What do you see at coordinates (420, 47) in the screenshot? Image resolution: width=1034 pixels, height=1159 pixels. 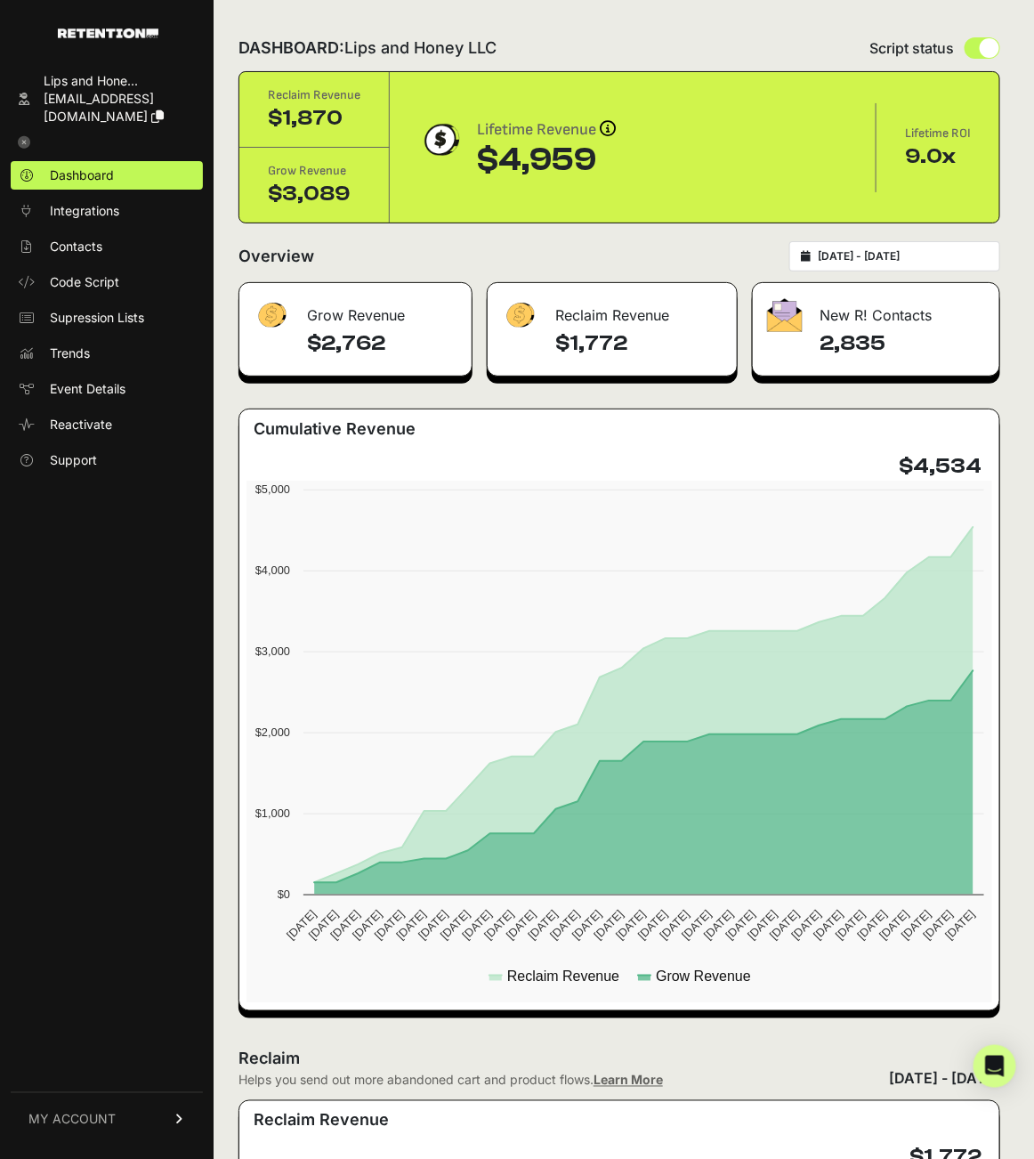 I see `span: Lips and Honey LLC` at bounding box center [420, 47].